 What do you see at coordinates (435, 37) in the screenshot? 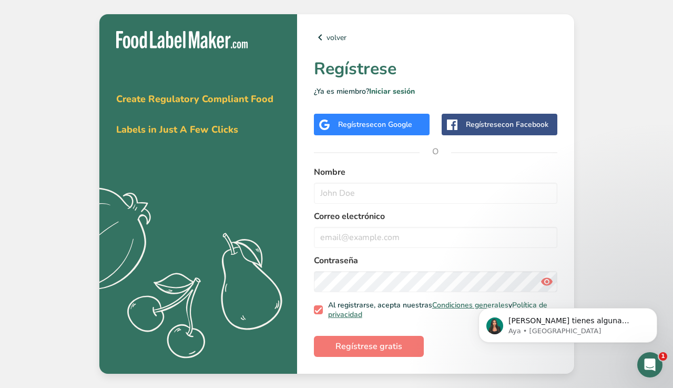
I see `a: volver` at bounding box center [435, 37].